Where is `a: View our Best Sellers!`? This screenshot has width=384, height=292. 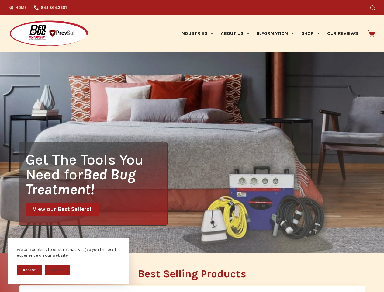 a: View our Best Sellers! is located at coordinates (62, 209).